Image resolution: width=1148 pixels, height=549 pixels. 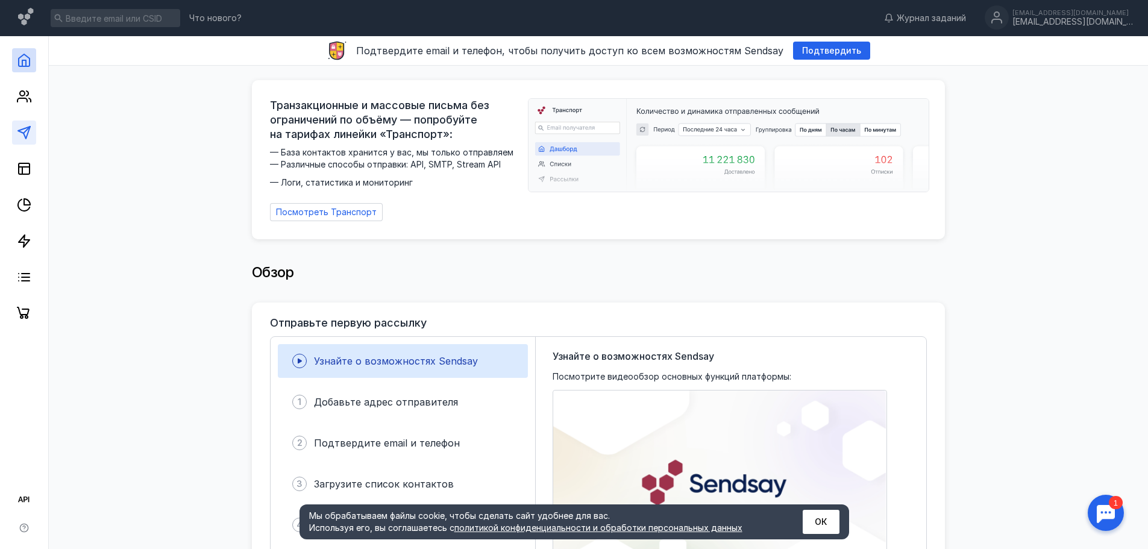 I want to click on span: 3, so click(x=299, y=484).